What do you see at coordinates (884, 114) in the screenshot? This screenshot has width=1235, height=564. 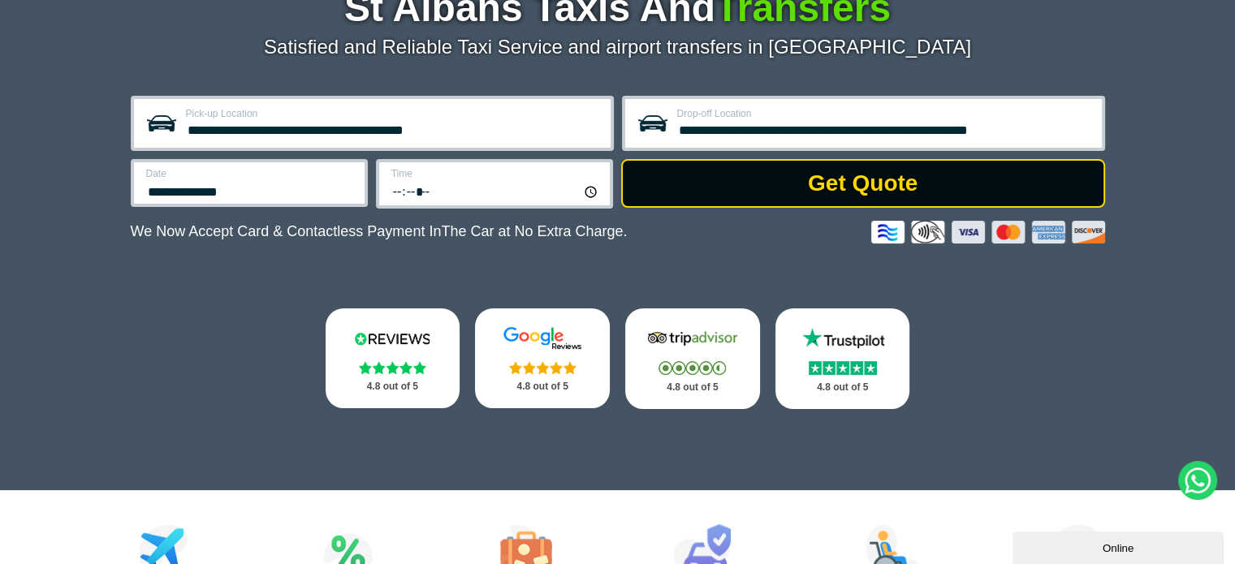 I see `label: Drop-off Location` at bounding box center [884, 114].